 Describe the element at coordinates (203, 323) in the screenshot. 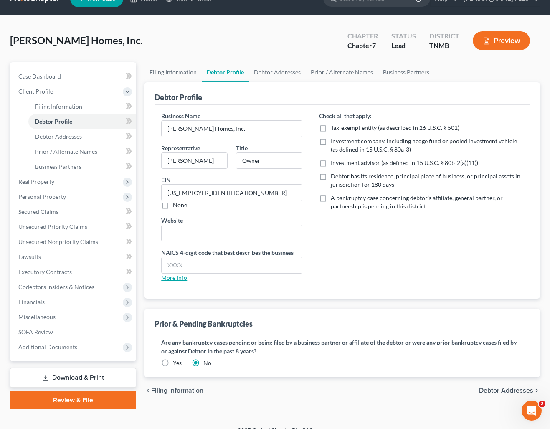

I see `div: Prior & Pending Bankruptcies` at that location.